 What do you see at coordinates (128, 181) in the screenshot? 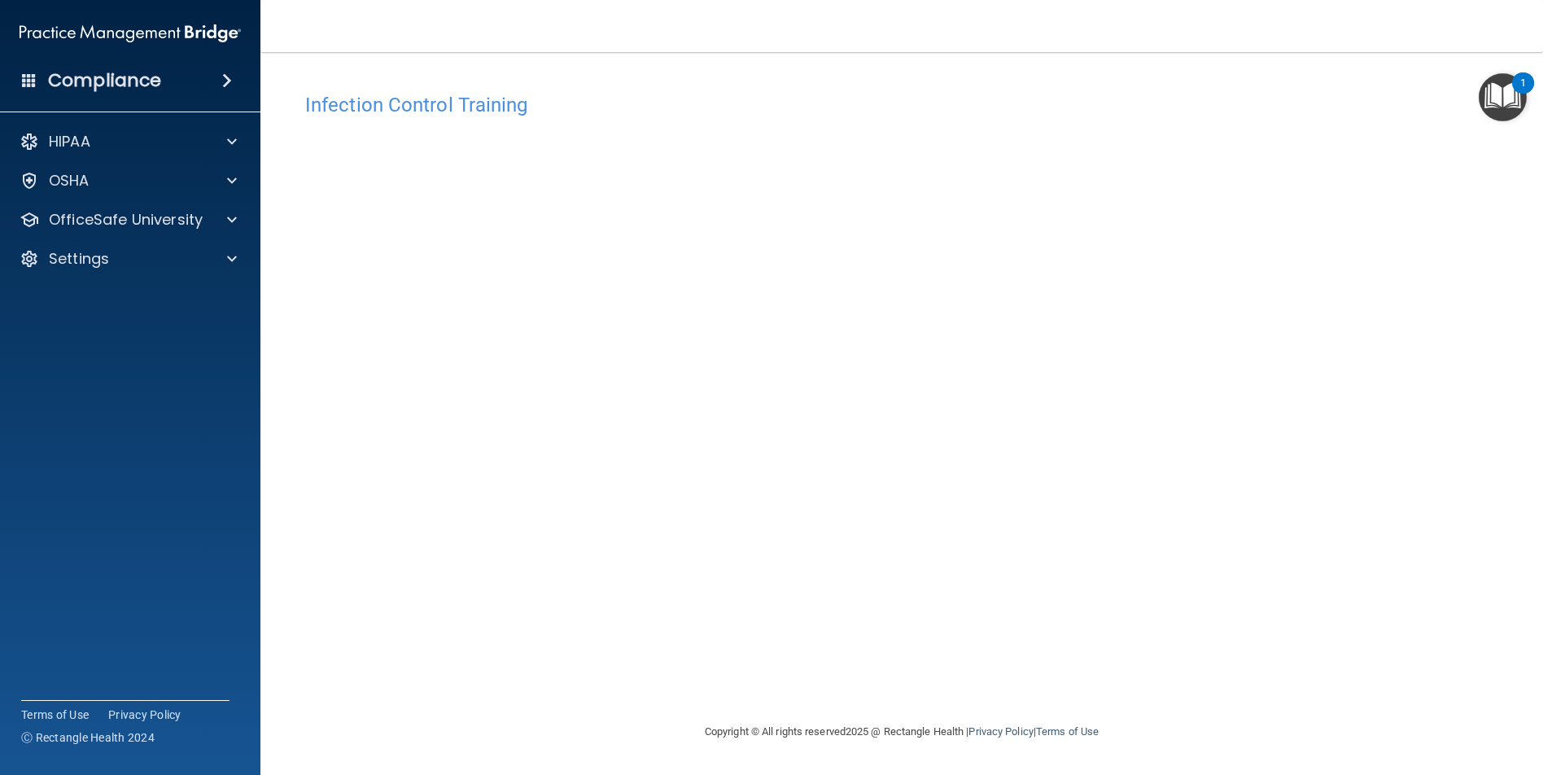
I see `a: OSHA` at bounding box center [128, 181].